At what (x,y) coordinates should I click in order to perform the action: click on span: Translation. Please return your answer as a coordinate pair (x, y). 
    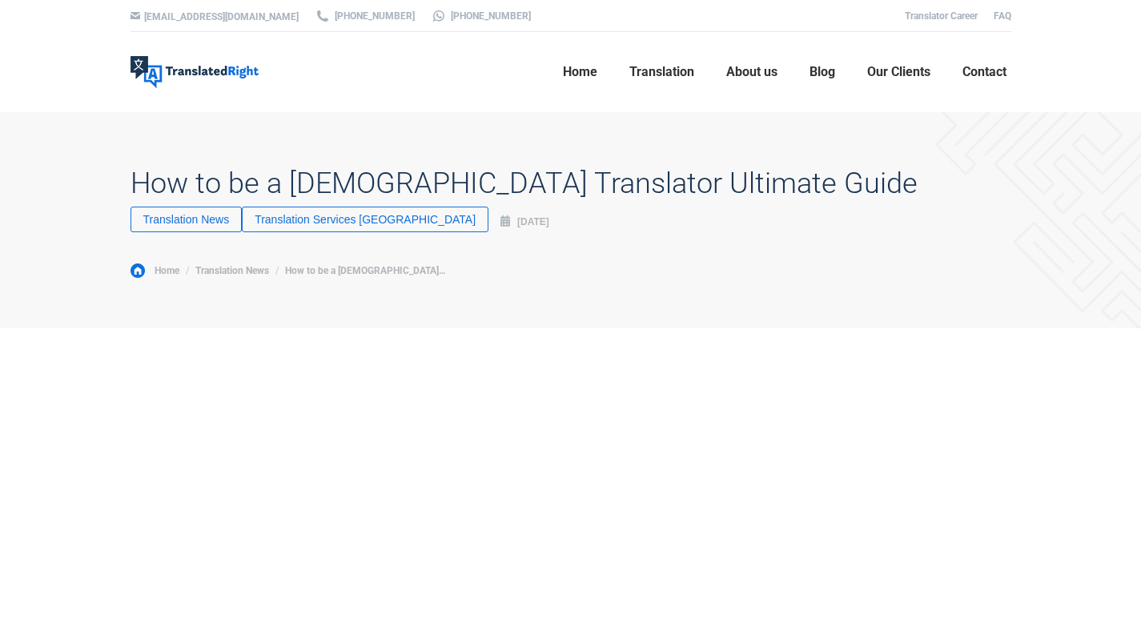
    Looking at the image, I should click on (661, 72).